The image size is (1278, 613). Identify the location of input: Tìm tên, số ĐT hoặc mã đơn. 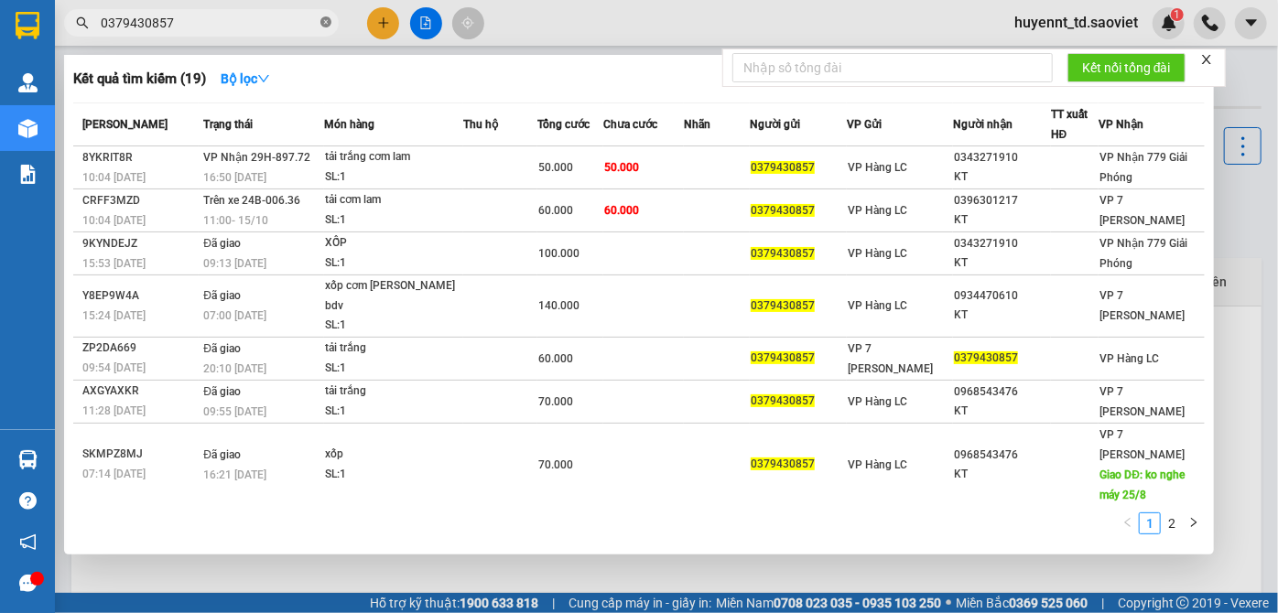
(209, 23).